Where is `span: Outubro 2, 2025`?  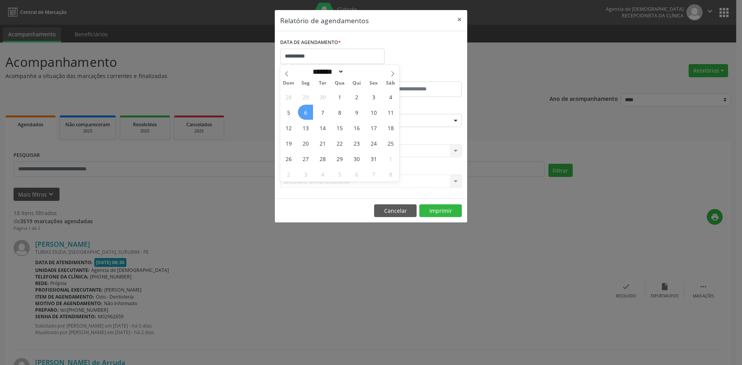
span: Outubro 2, 2025 is located at coordinates (356, 97).